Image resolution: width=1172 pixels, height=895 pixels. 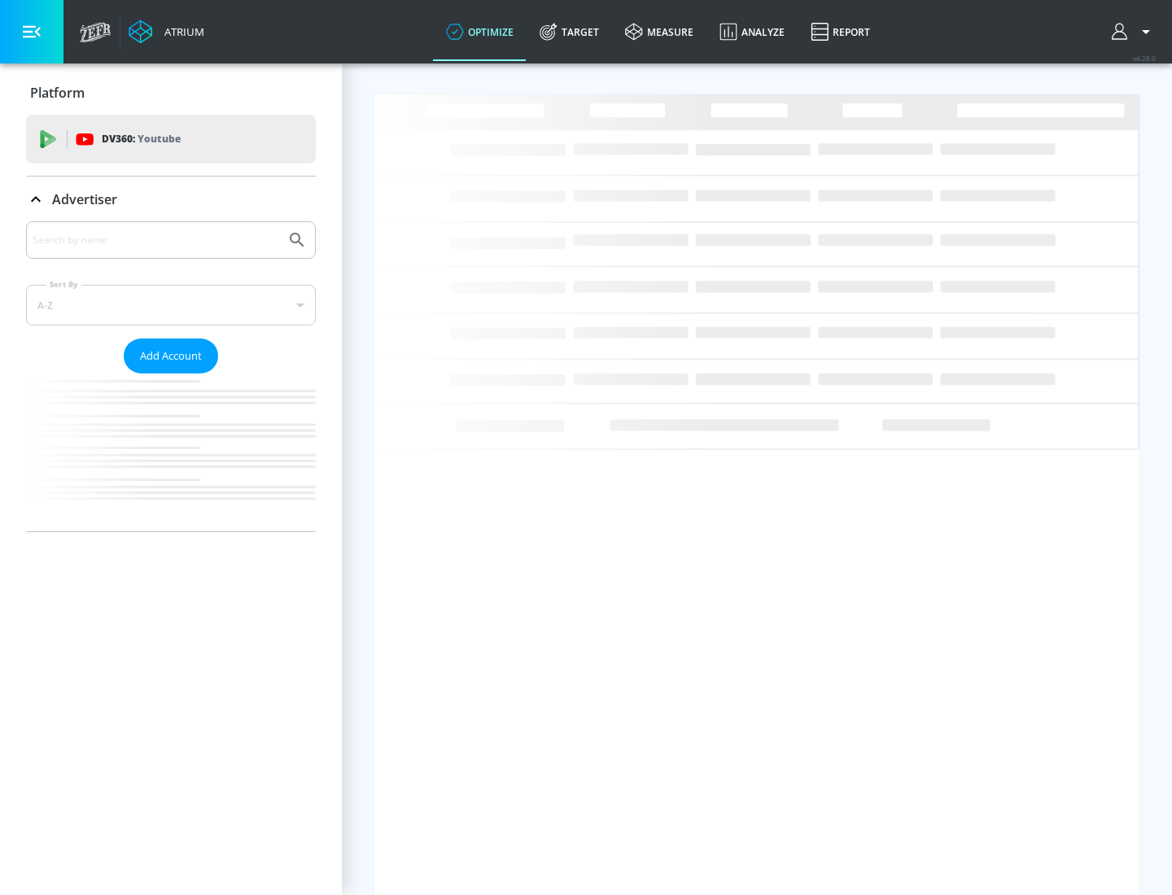 I want to click on input: Search by name, so click(x=155, y=240).